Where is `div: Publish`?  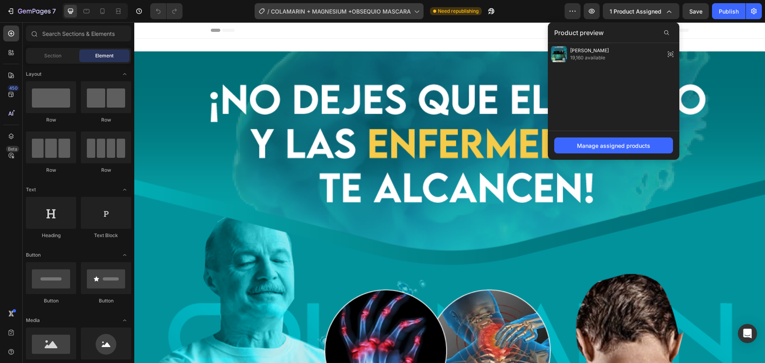
div: Publish is located at coordinates (729, 11).